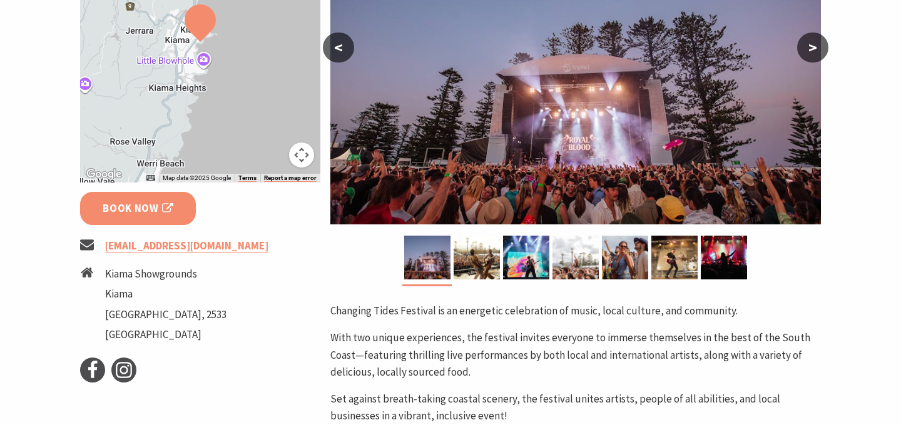  Describe the element at coordinates (427, 258) in the screenshot. I see `img: Changing Tides Main Stage` at that location.